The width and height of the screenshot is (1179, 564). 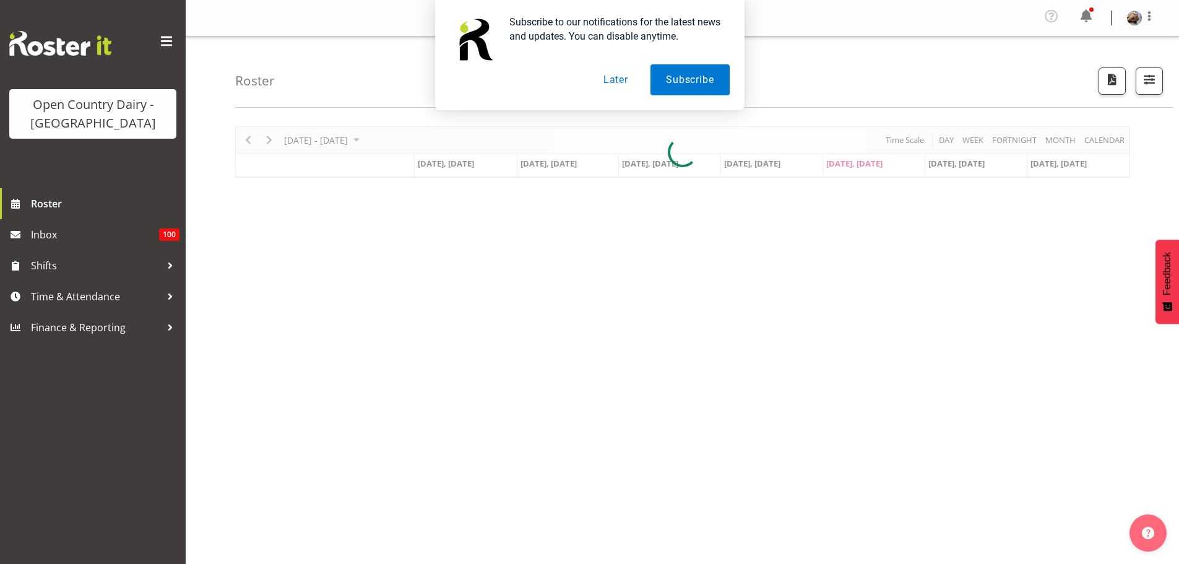 What do you see at coordinates (96, 266) in the screenshot?
I see `span: Shifts` at bounding box center [96, 266].